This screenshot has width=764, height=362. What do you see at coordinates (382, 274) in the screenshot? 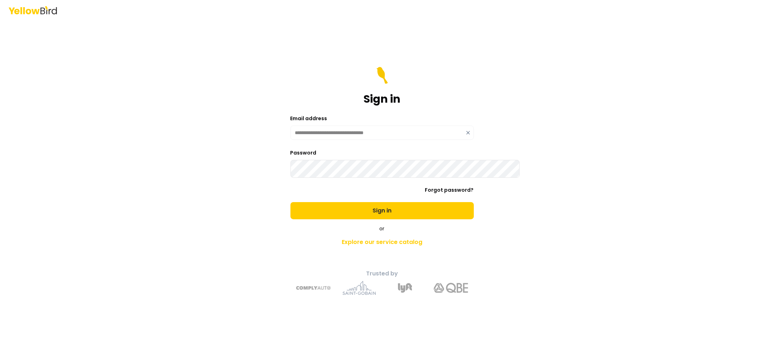
I see `p: Trusted by` at bounding box center [382, 274].